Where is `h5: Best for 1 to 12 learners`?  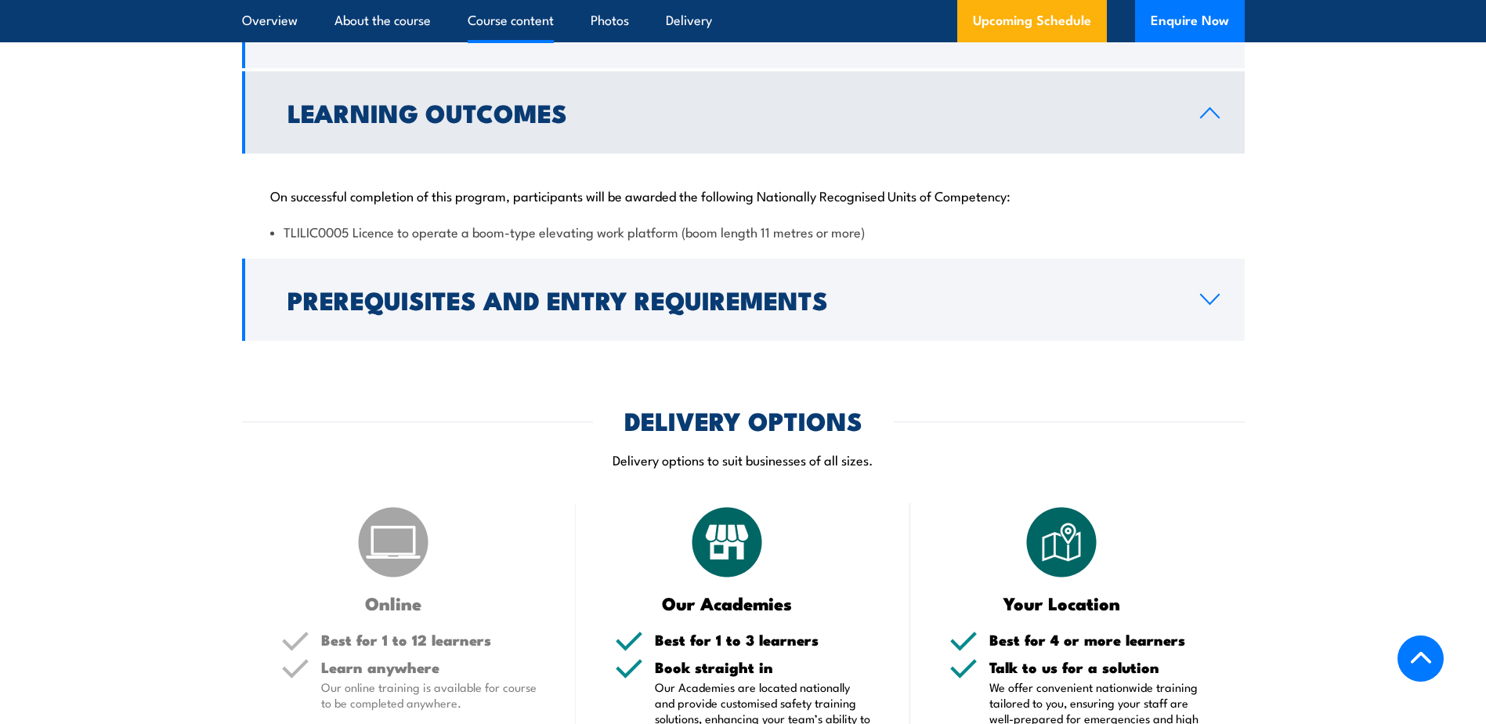 h5: Best for 1 to 12 learners is located at coordinates (429, 639).